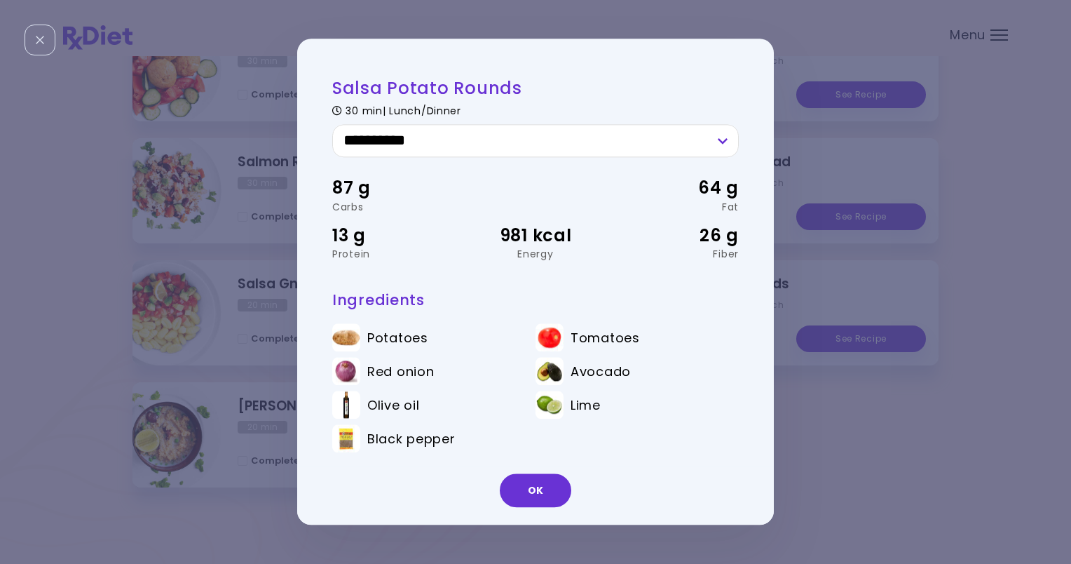  I want to click on div: 30 min | Lunch/Dinner, so click(536, 109).